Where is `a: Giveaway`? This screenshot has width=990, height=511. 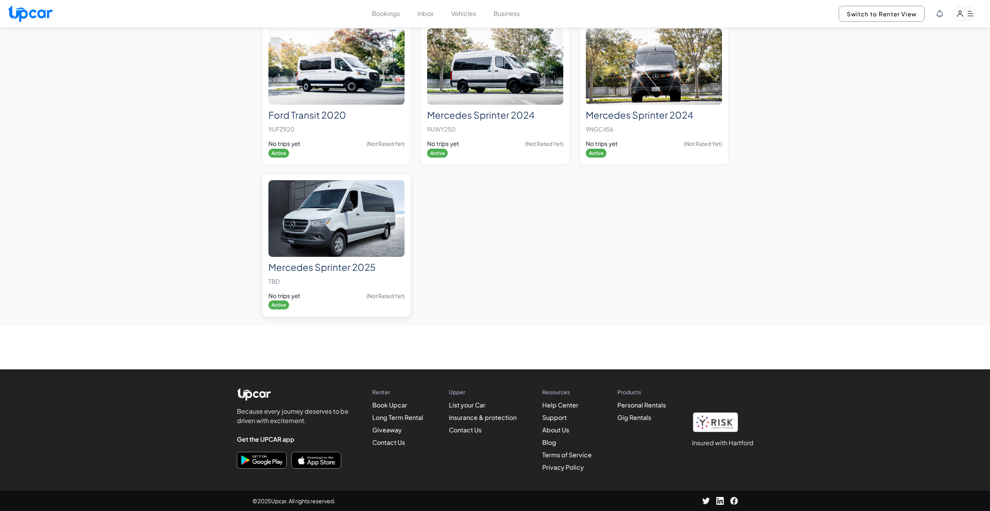 a: Giveaway is located at coordinates (387, 430).